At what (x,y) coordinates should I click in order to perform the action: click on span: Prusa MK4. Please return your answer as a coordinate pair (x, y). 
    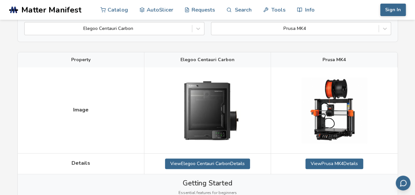
    Looking at the image, I should click on (334, 60).